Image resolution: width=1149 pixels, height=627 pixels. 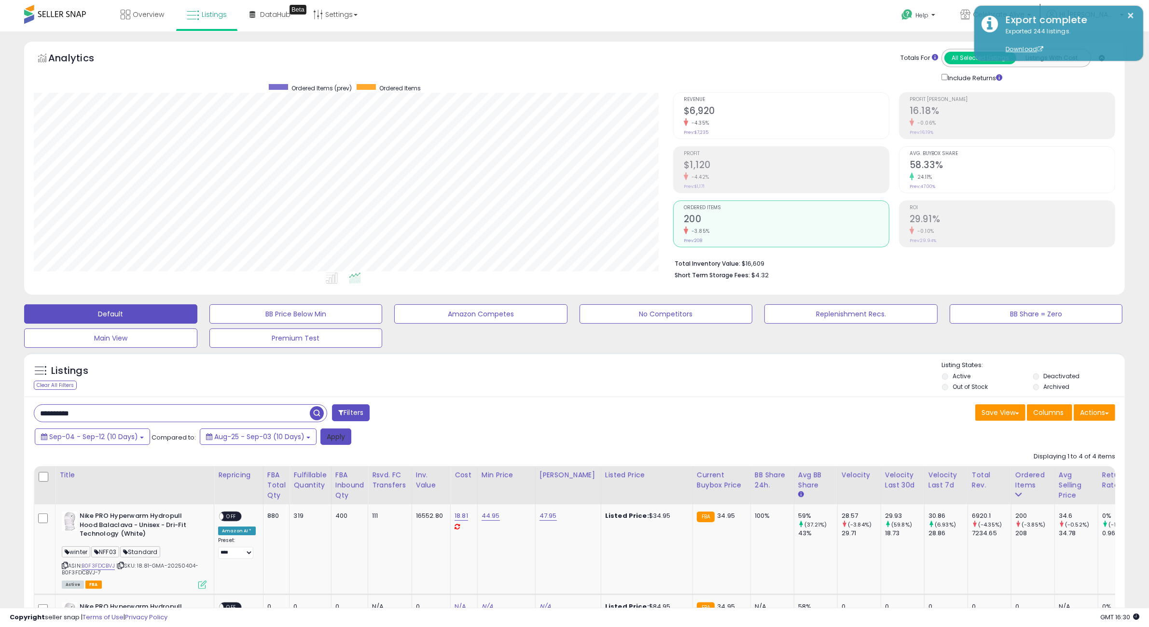 I want to click on small: (-0.52%), so click(x=1077, y=524).